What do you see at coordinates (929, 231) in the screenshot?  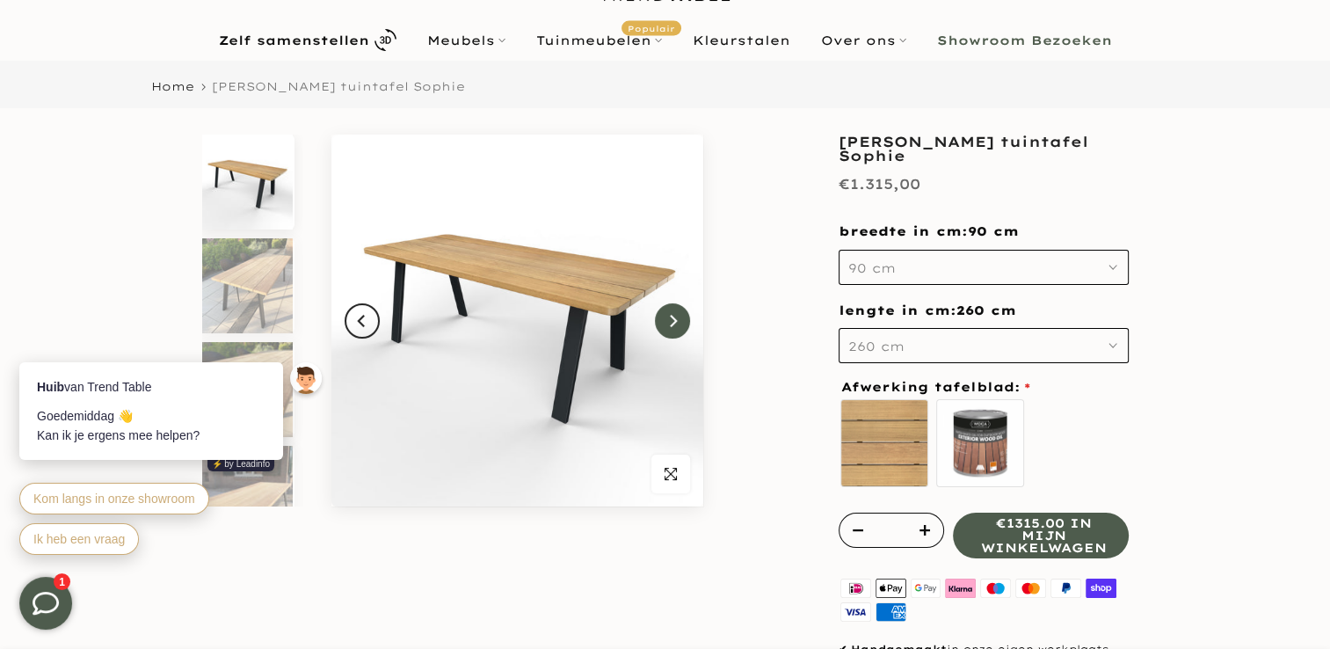 I see `span: breedte in cm:` at bounding box center [929, 231].